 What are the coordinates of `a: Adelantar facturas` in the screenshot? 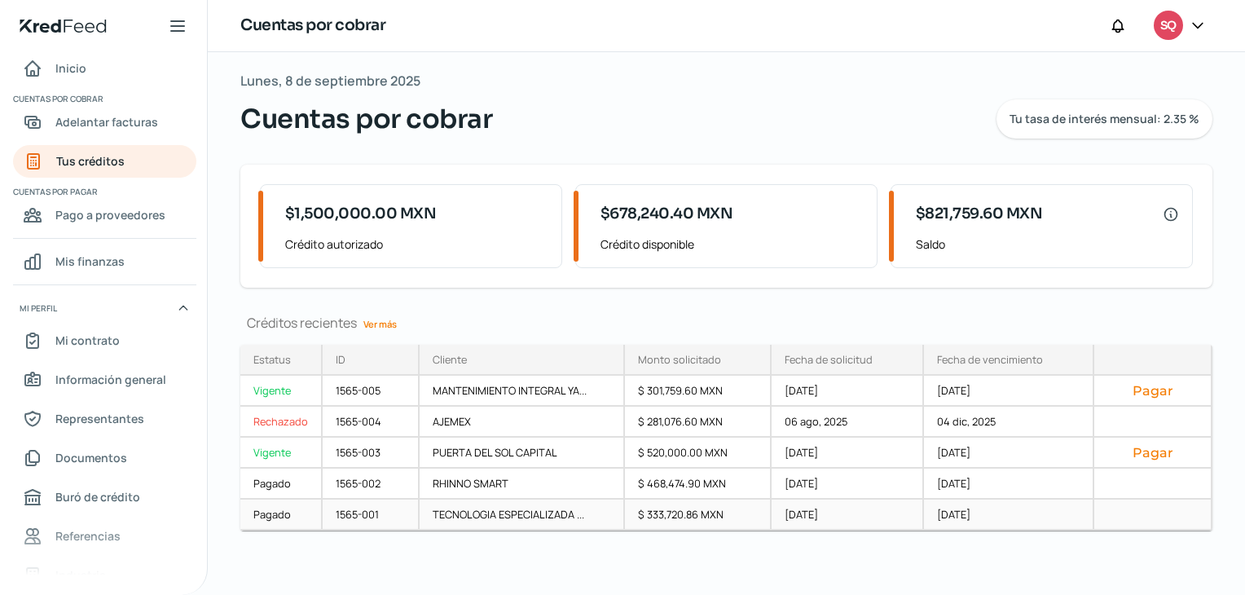 It's located at (104, 122).